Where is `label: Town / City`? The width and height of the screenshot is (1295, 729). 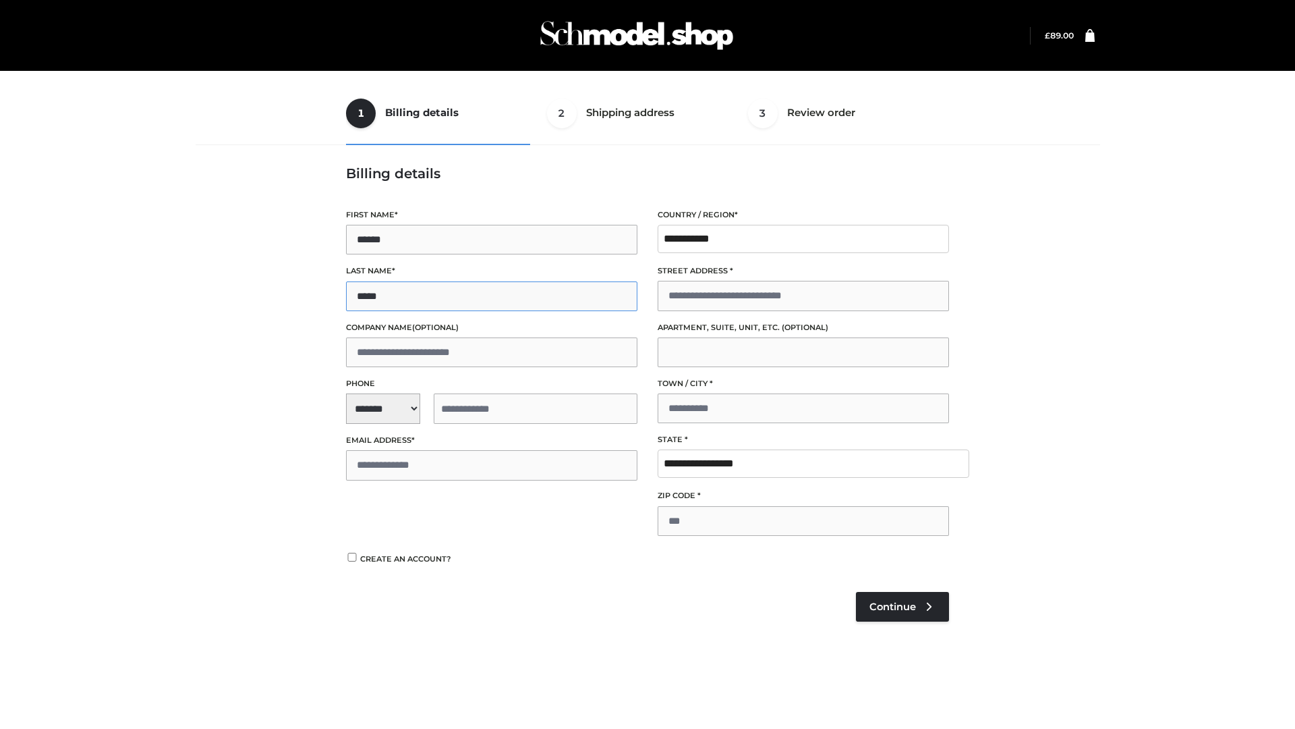
label: Town / City is located at coordinates (804, 383).